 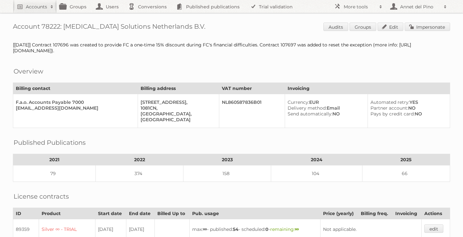 I want to click on th: Price (yearly), so click(x=339, y=213).